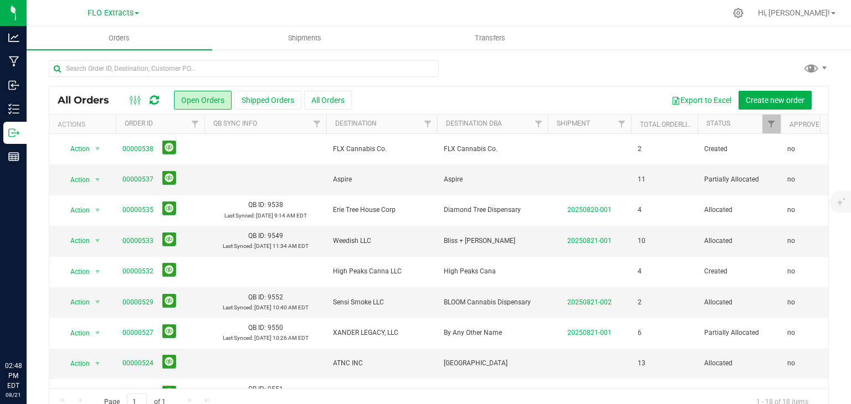  I want to click on p: 08/21, so click(13, 395).